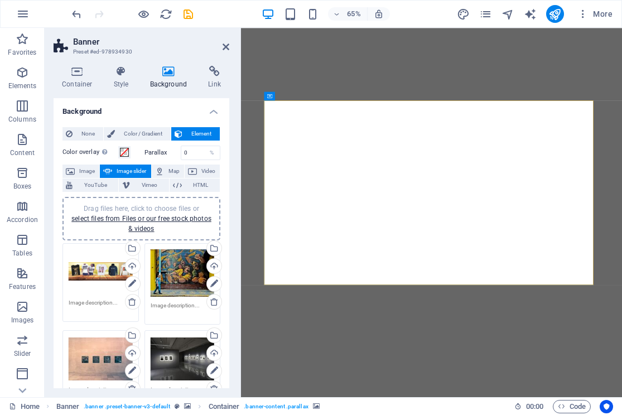  I want to click on button: text_generator, so click(530, 14).